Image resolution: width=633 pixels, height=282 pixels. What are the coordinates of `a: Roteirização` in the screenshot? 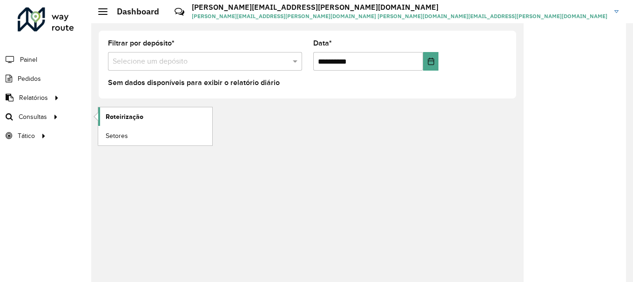 It's located at (155, 117).